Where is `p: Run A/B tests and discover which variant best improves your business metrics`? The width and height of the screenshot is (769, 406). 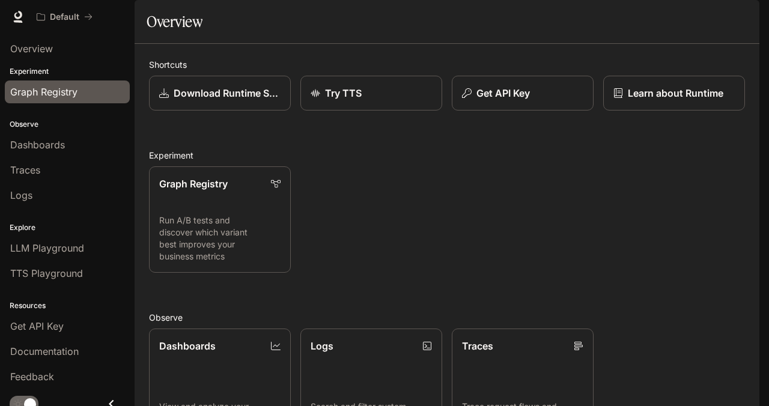
p: Run A/B tests and discover which variant best improves your business metrics is located at coordinates (220, 239).